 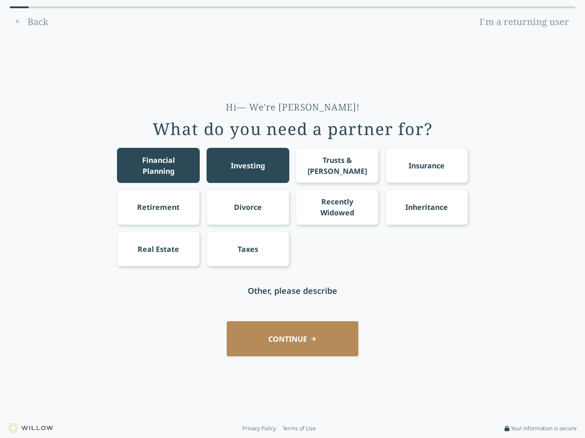 I want to click on div: Divorce, so click(x=248, y=207).